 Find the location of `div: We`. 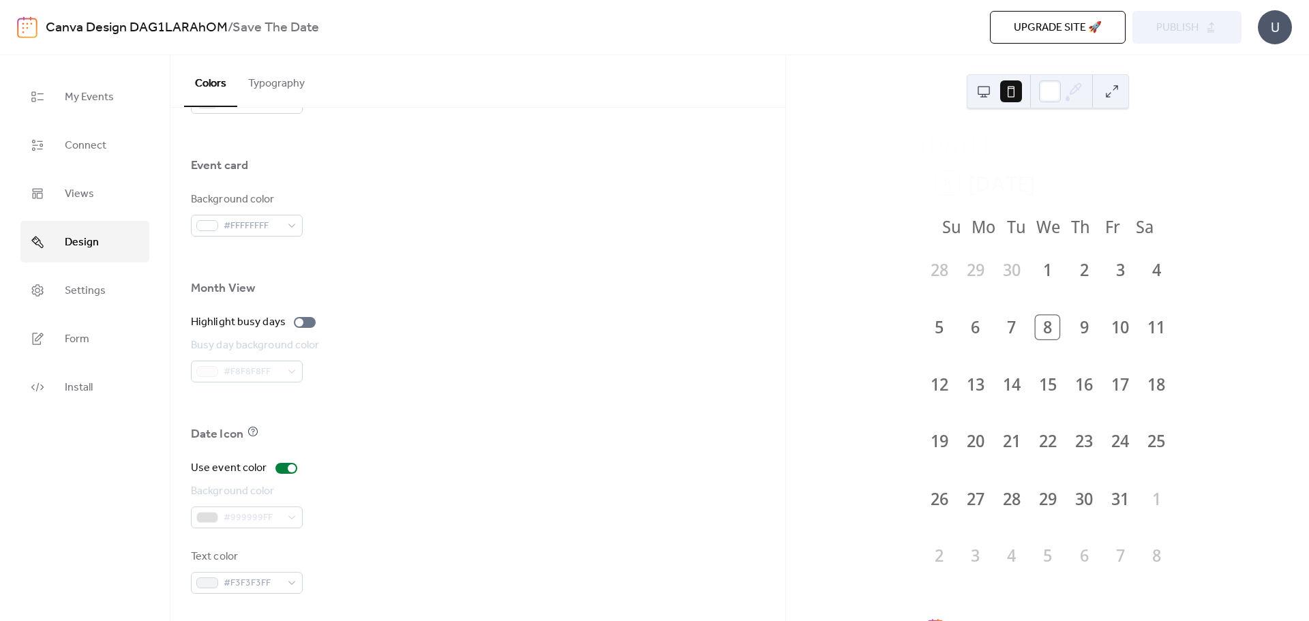

div: We is located at coordinates (1048, 226).